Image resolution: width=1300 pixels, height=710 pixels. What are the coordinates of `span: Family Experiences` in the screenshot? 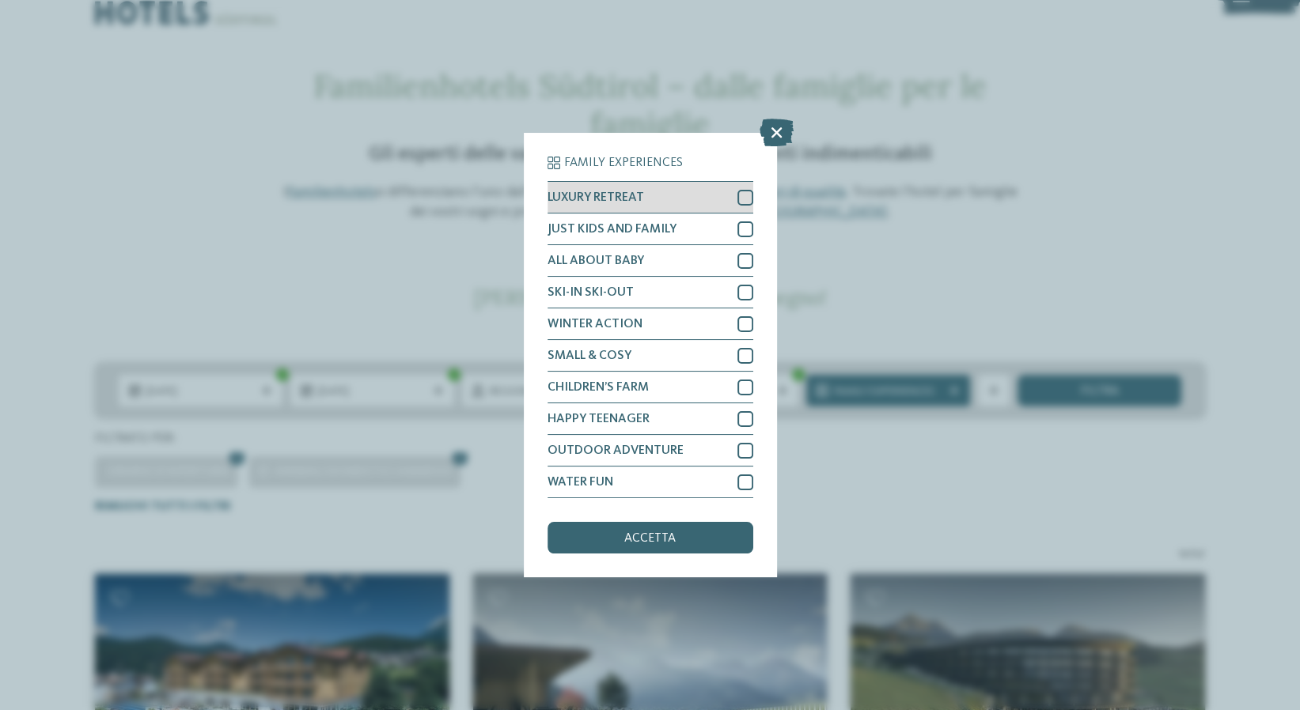 It's located at (623, 163).